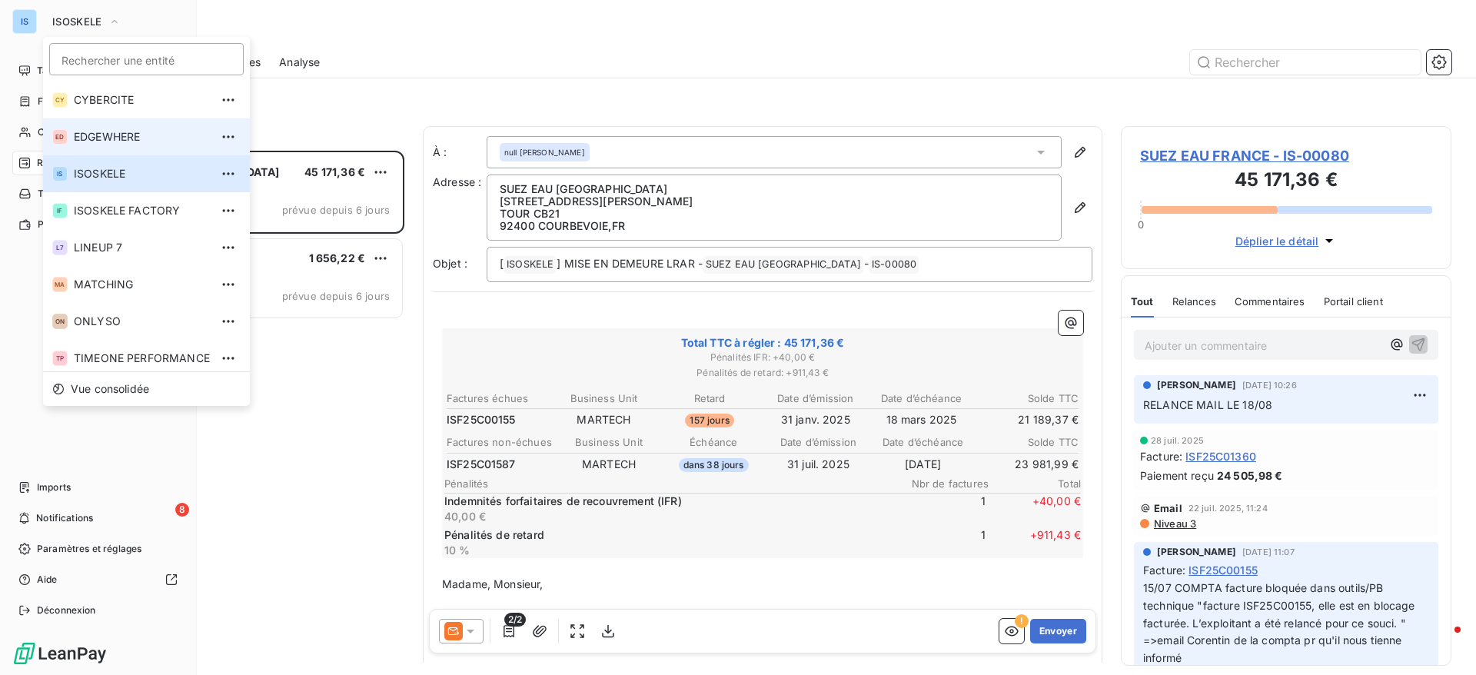 Image resolution: width=1476 pixels, height=675 pixels. Describe the element at coordinates (1286, 241) in the screenshot. I see `button: Déplier le détail` at that location.